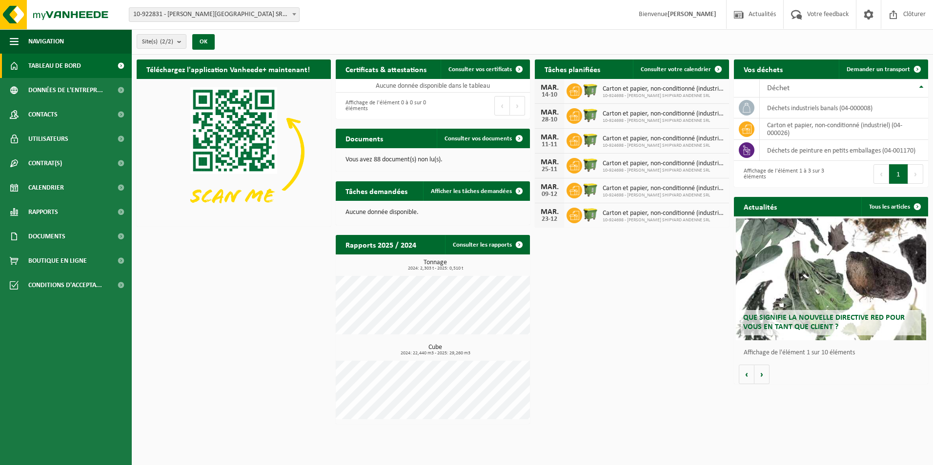 This screenshot has height=465, width=933. Describe the element at coordinates (228, 69) in the screenshot. I see `h2: Téléchargez l'application Vanheede+ maintenant!` at that location.